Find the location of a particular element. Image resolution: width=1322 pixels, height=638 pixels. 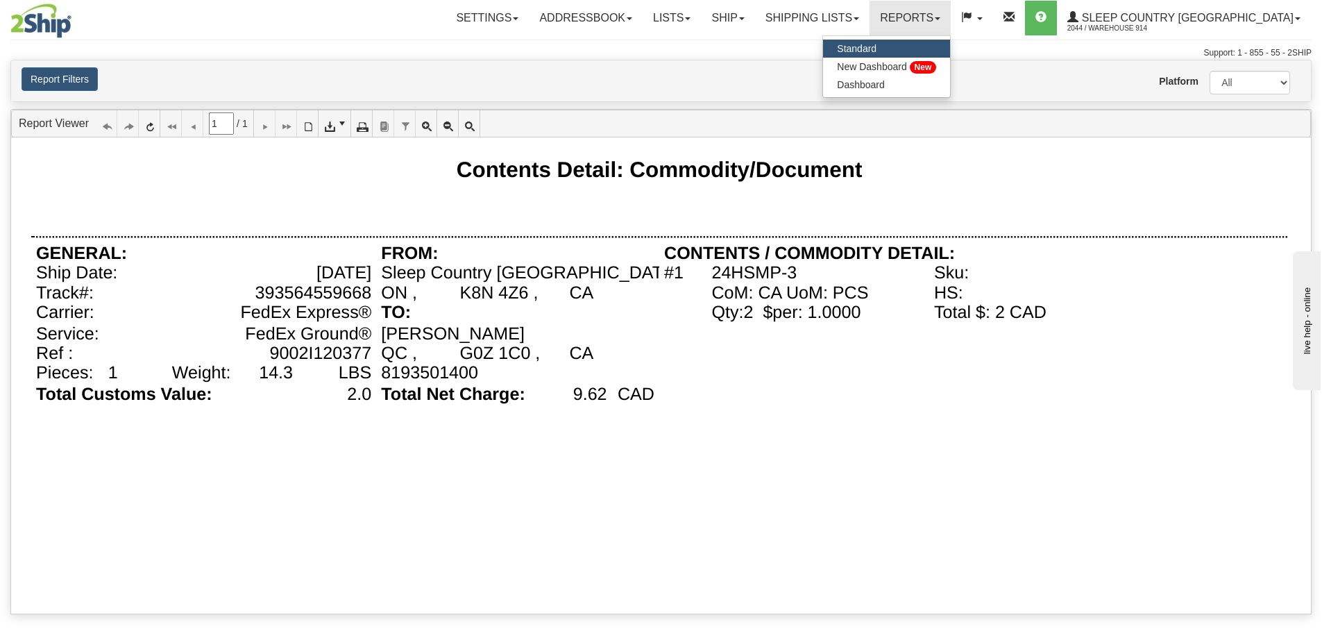

span: New is located at coordinates (923, 67).